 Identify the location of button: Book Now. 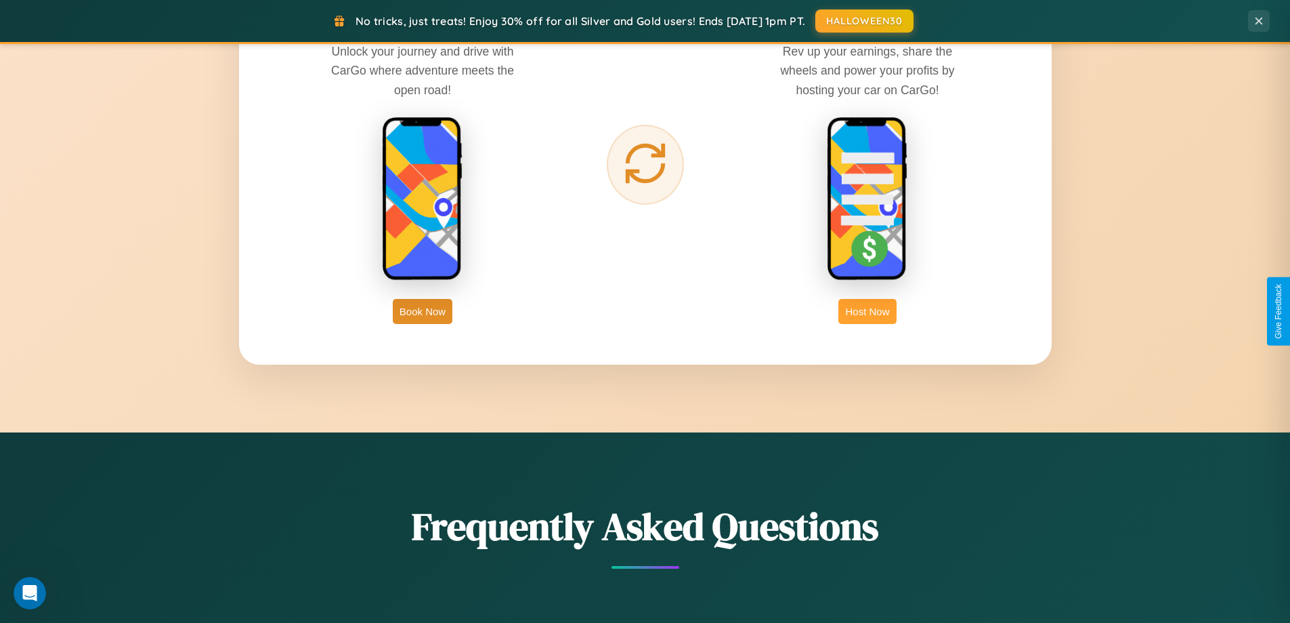
(423, 311).